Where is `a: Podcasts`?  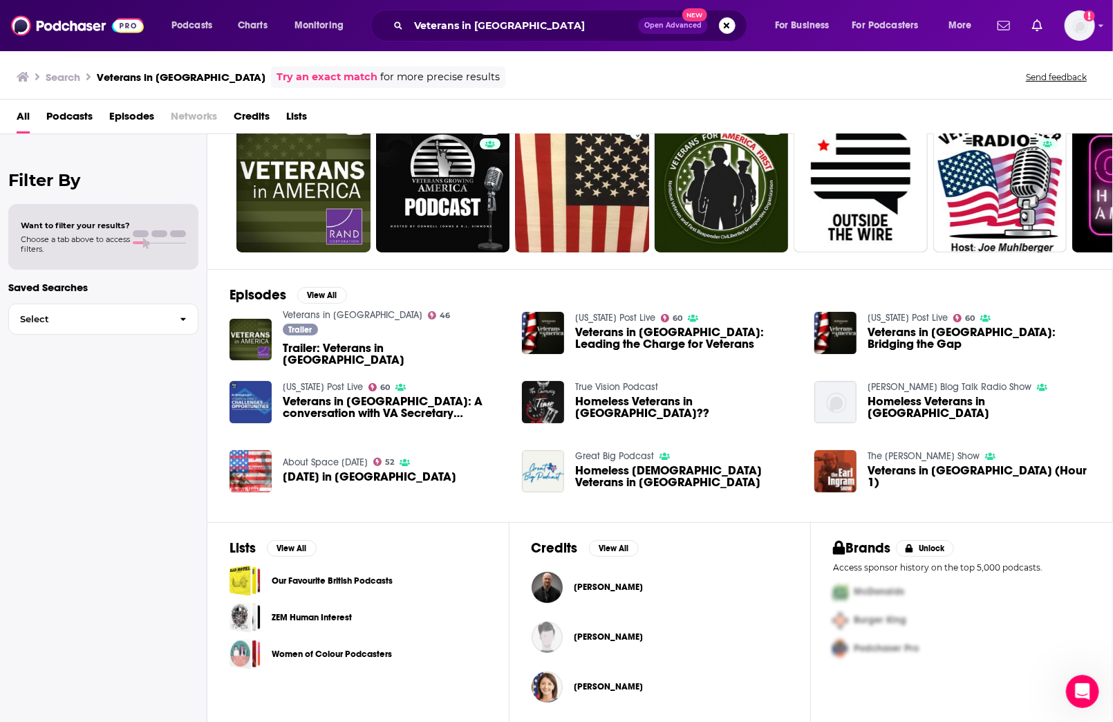 a: Podcasts is located at coordinates (69, 119).